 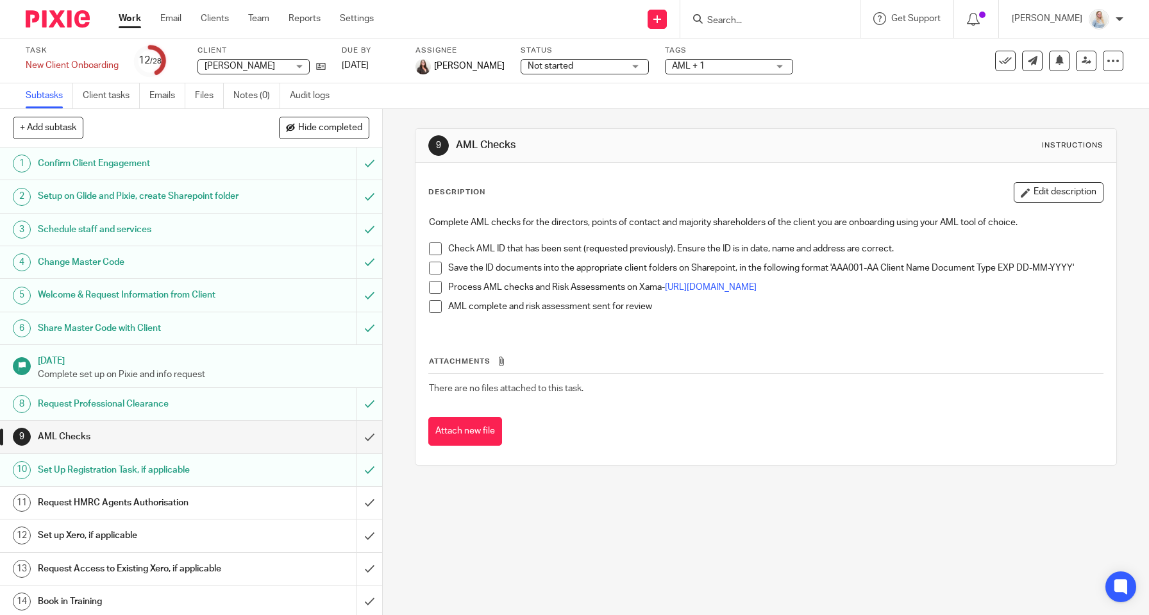 I want to click on button: Edit description, so click(x=1059, y=192).